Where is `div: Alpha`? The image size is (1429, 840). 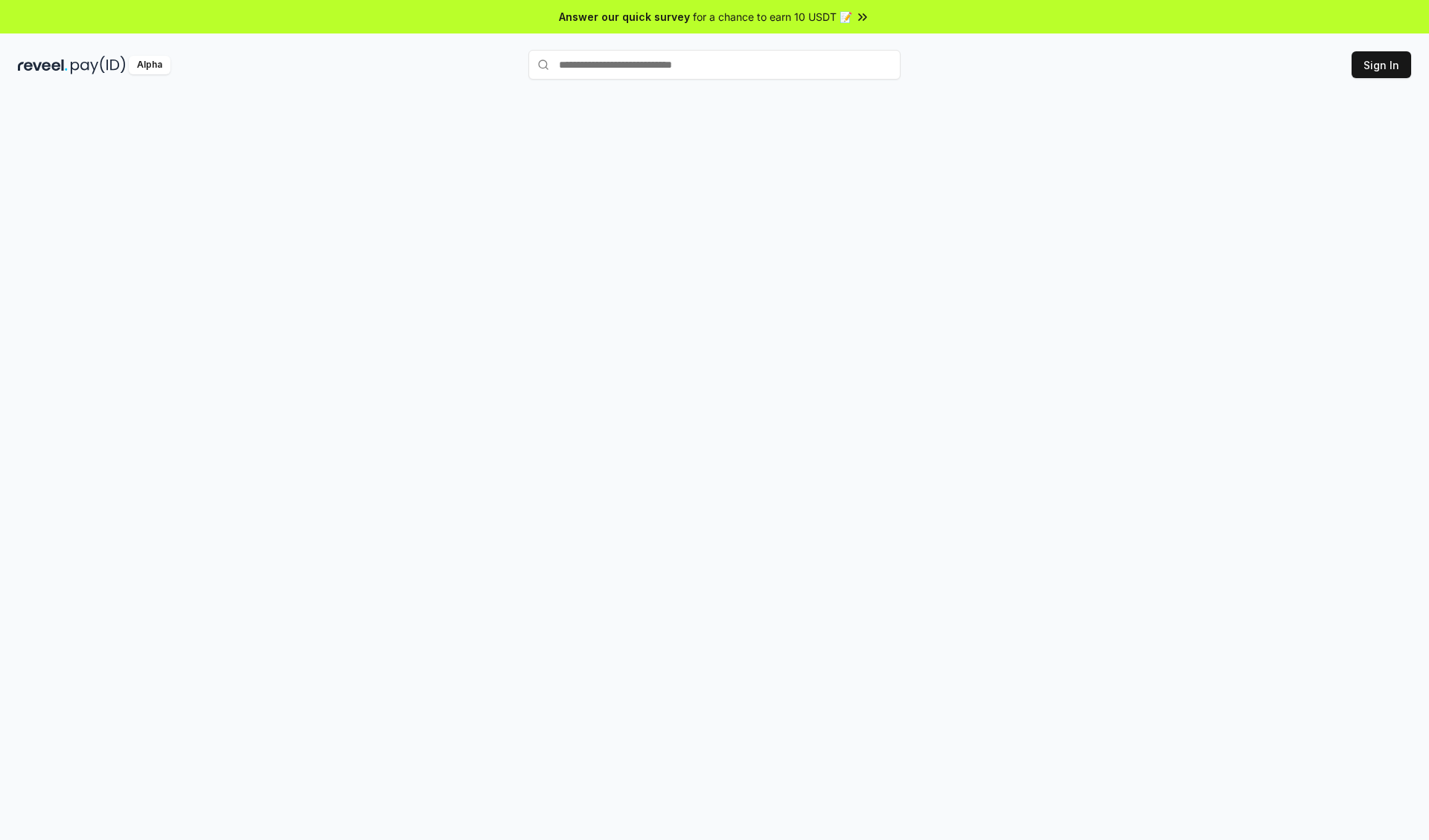 div: Alpha is located at coordinates (150, 65).